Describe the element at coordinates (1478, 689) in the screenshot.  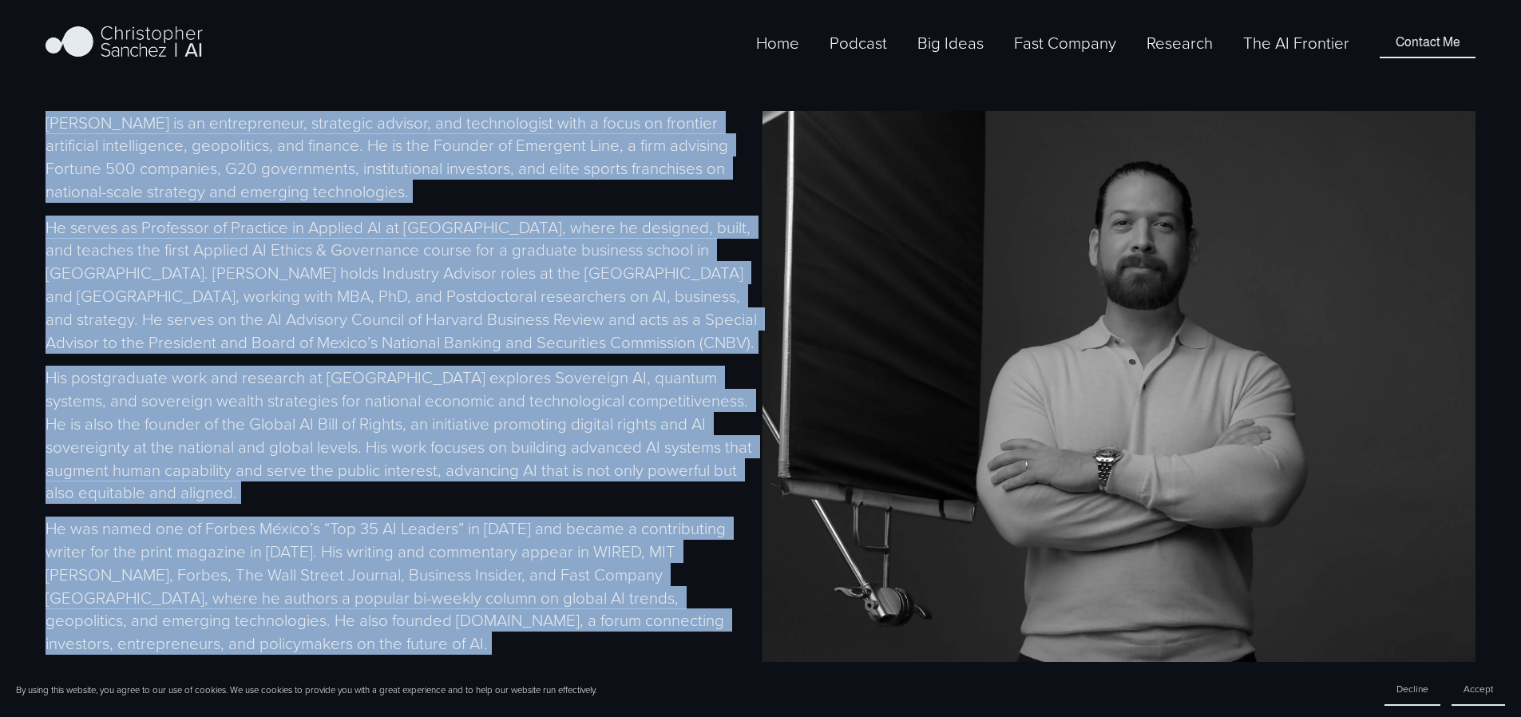
I see `button: Accept` at that location.